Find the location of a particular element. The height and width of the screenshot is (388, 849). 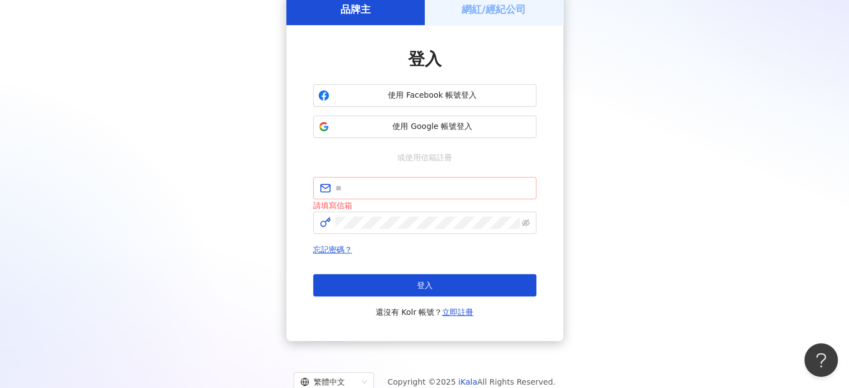

span: 使用 Google 帳號登入 is located at coordinates (432, 127).